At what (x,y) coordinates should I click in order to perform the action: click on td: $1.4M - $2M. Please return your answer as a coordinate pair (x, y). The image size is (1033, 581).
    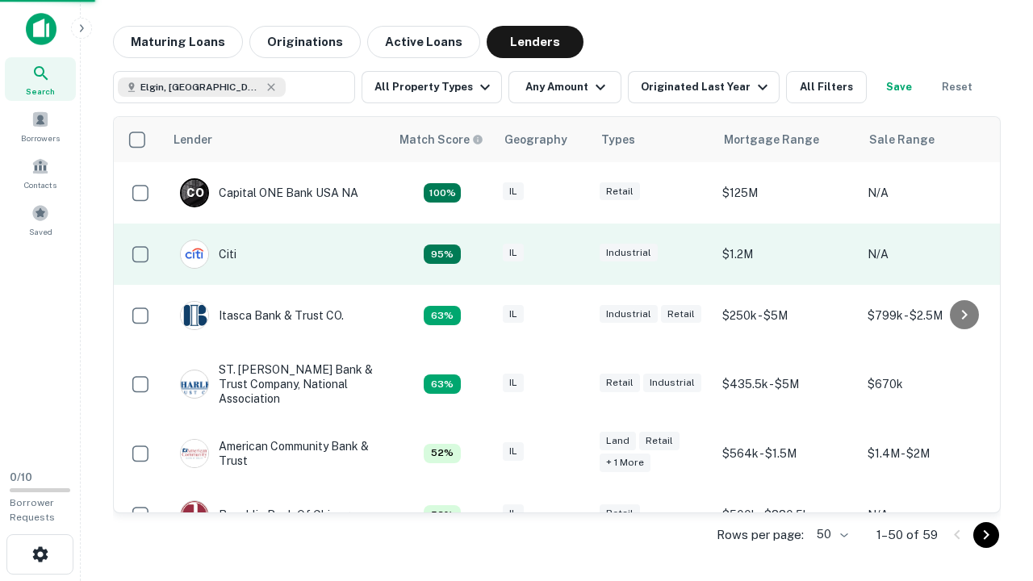
    Looking at the image, I should click on (932, 453).